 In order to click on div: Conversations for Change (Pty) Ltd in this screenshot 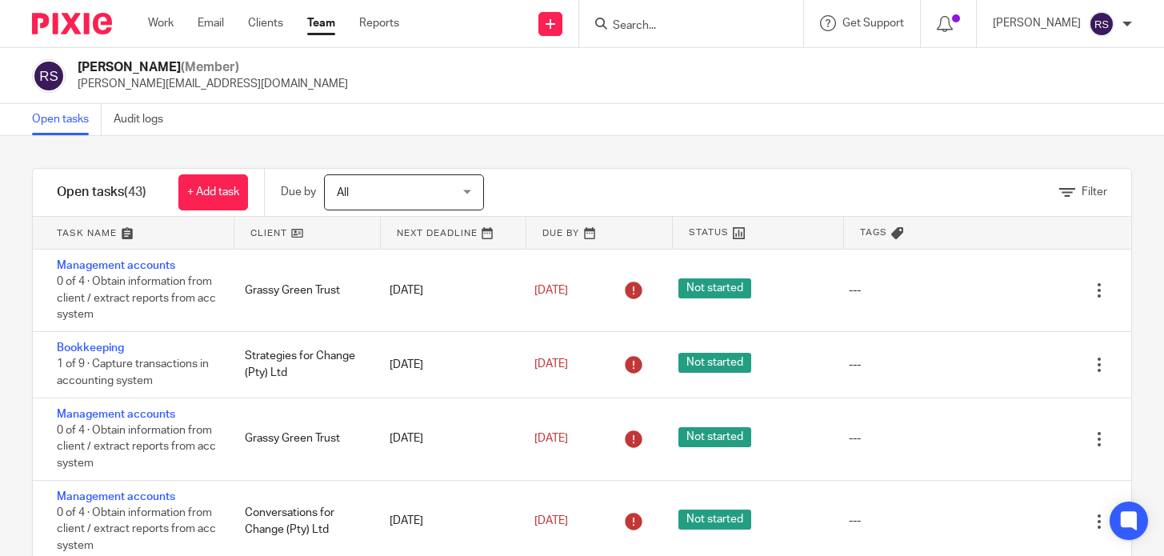, I will do `click(301, 521)`.